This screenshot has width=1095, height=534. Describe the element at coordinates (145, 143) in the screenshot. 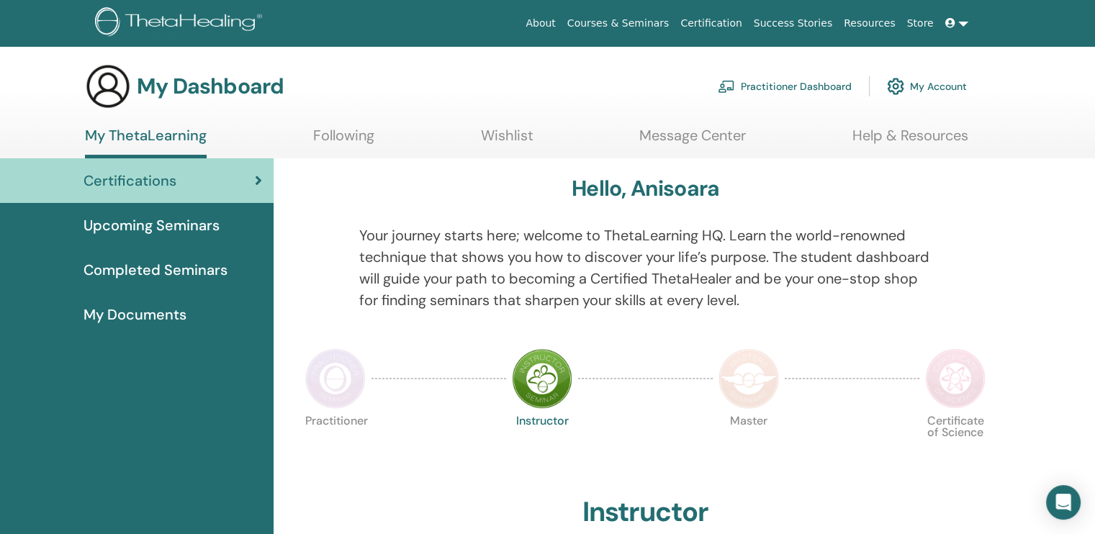

I see `a: My ThetaLearning` at that location.